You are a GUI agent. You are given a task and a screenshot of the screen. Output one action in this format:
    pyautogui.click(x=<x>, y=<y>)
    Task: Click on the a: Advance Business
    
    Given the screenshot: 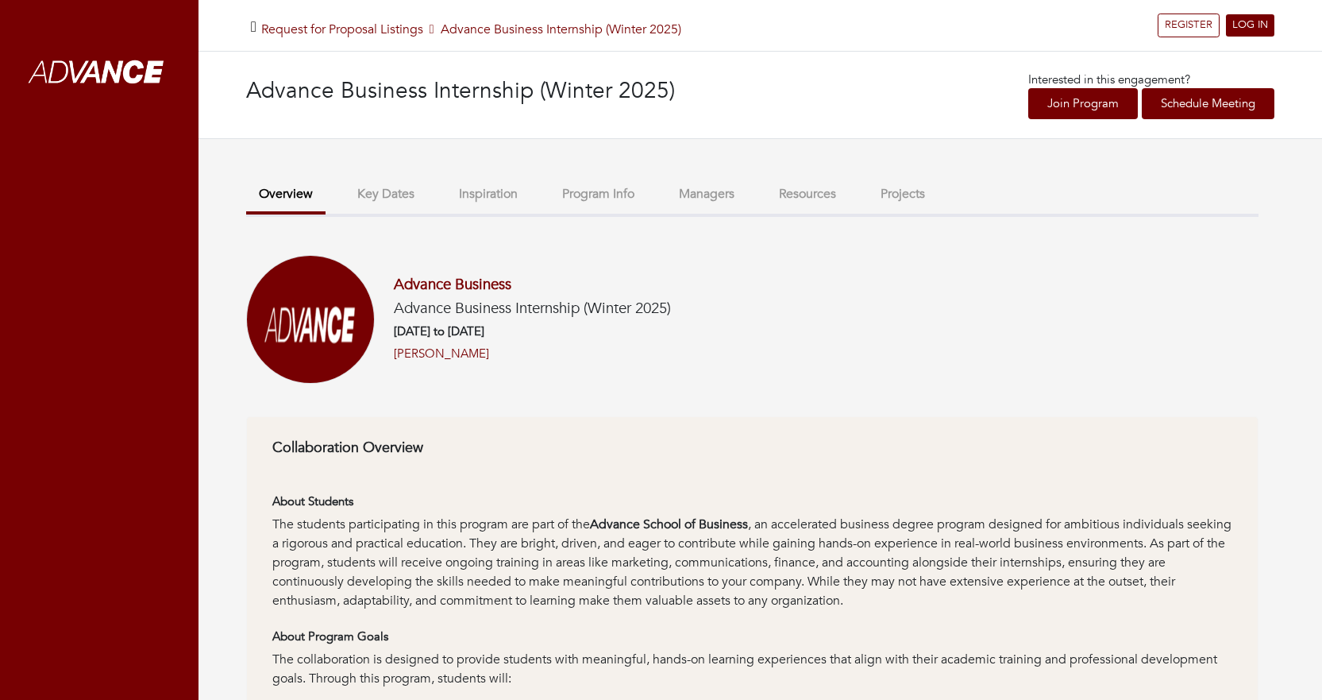 What is the action you would take?
    pyautogui.click(x=453, y=284)
    